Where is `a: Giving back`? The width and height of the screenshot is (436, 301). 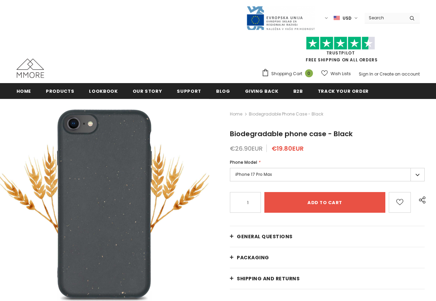
a: Giving back is located at coordinates (262, 91).